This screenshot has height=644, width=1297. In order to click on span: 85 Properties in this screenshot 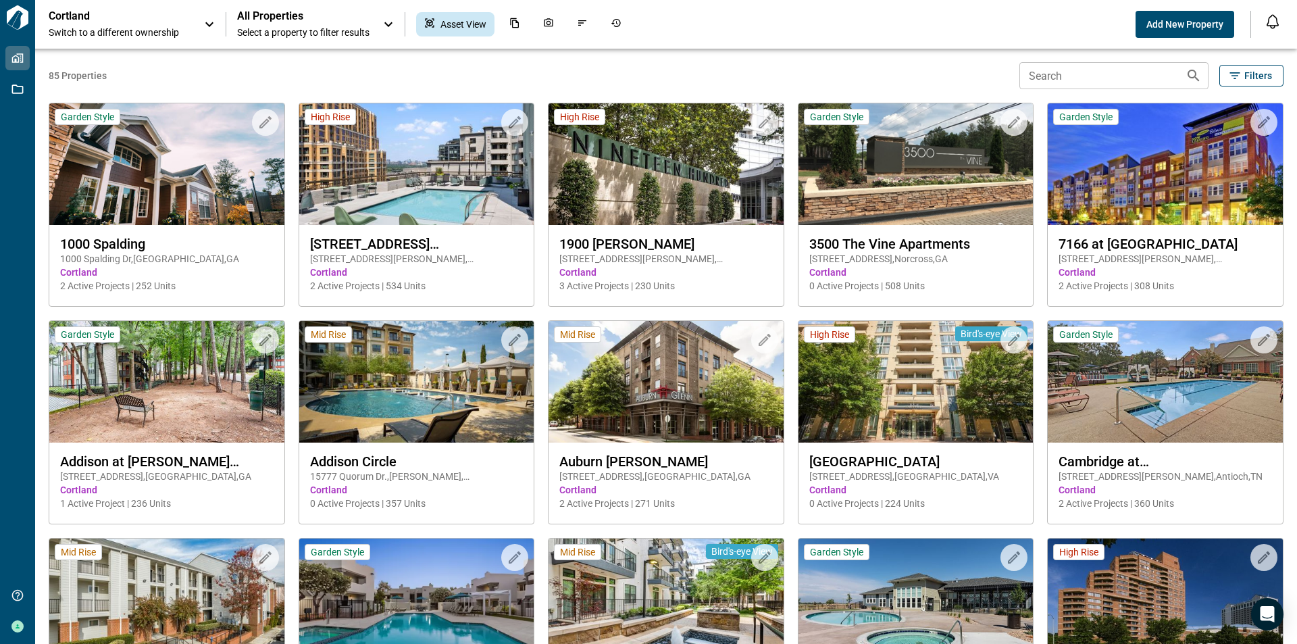, I will do `click(531, 76)`.